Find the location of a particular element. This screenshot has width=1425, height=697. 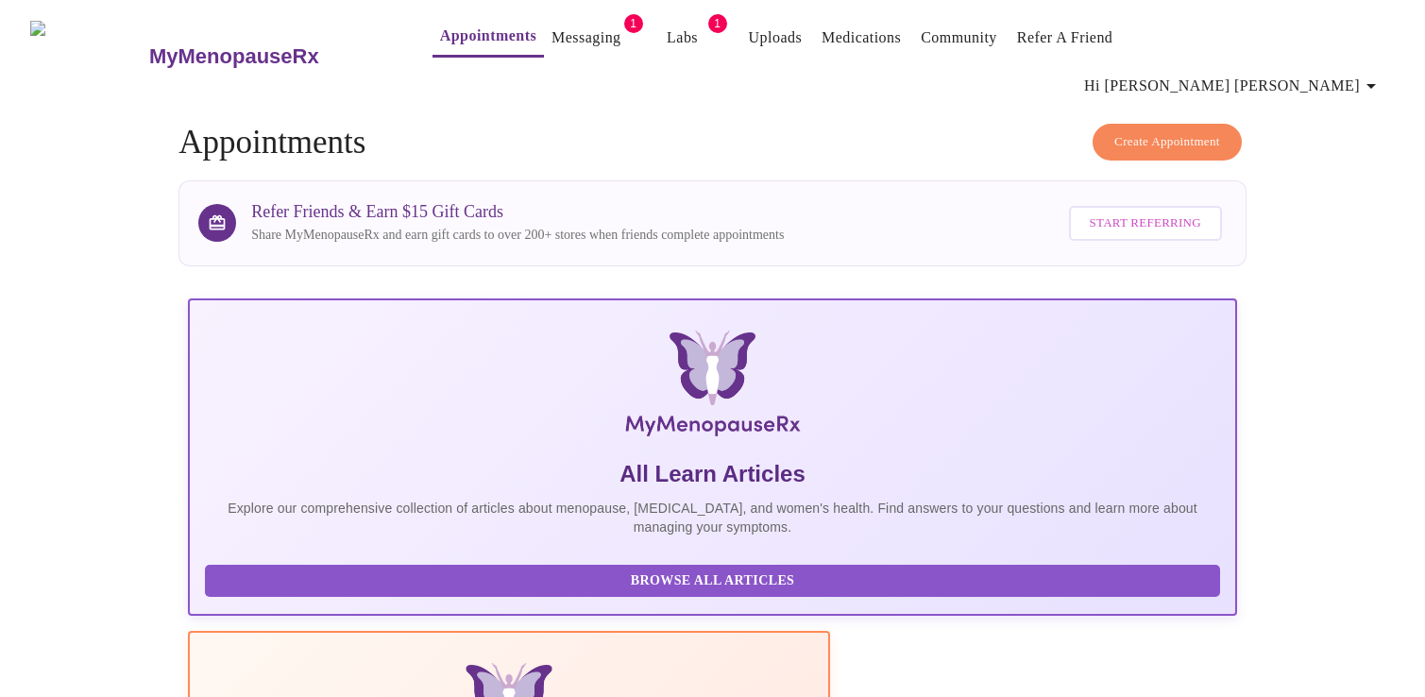

a: Medications is located at coordinates (861, 38).